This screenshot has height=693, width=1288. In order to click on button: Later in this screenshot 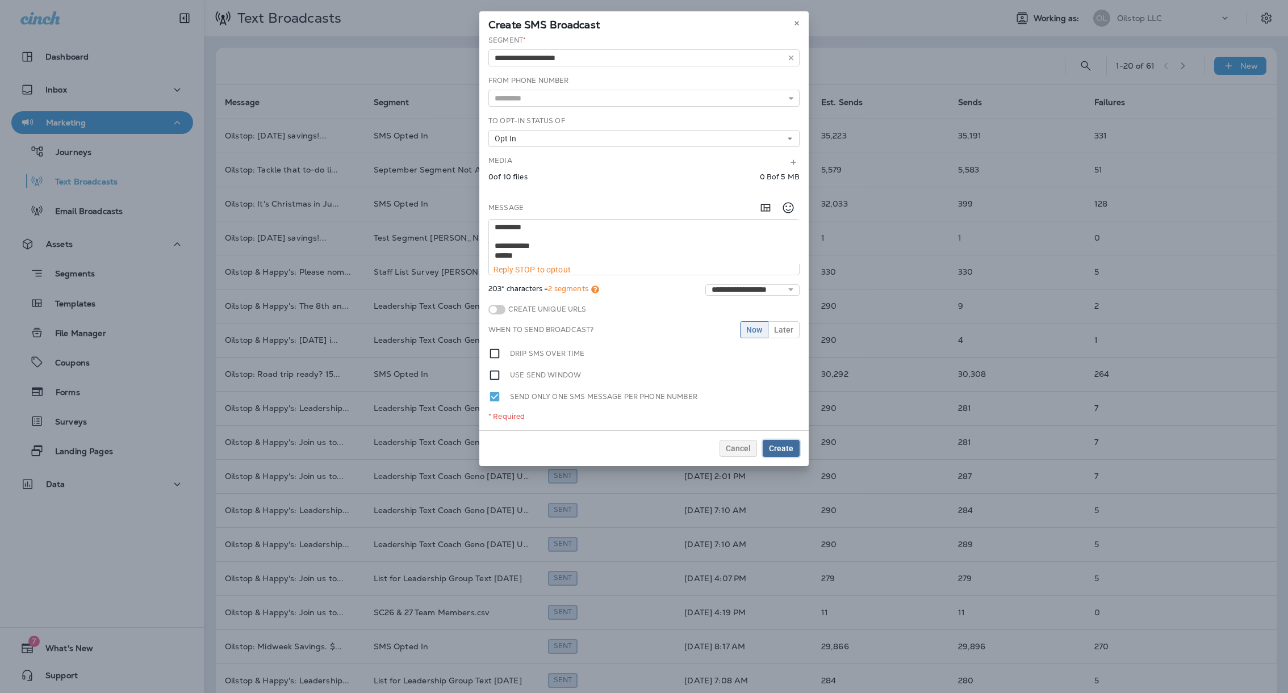, I will do `click(783, 330)`.